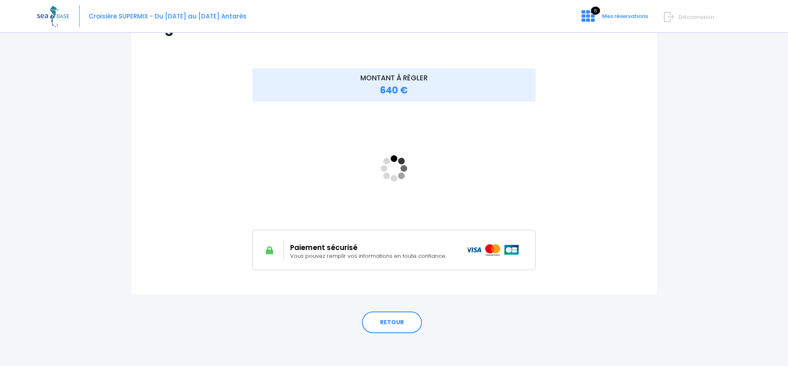 Image resolution: width=788 pixels, height=366 pixels. I want to click on span: 6, so click(595, 11).